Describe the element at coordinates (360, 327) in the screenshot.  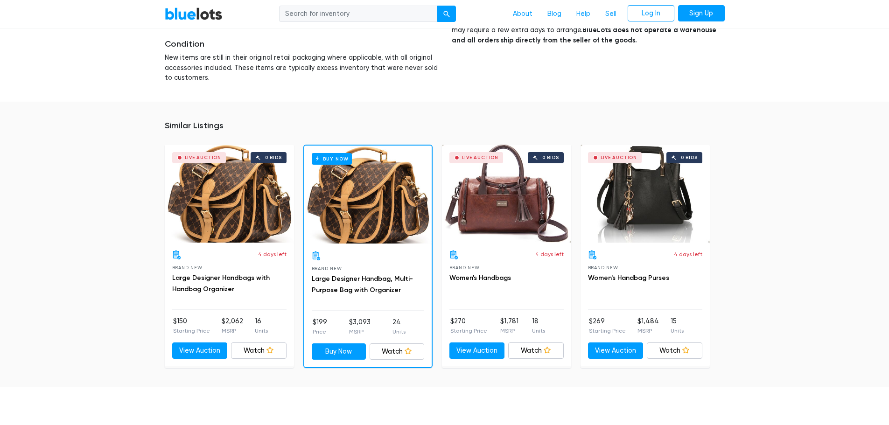
I see `li: $3,093` at that location.